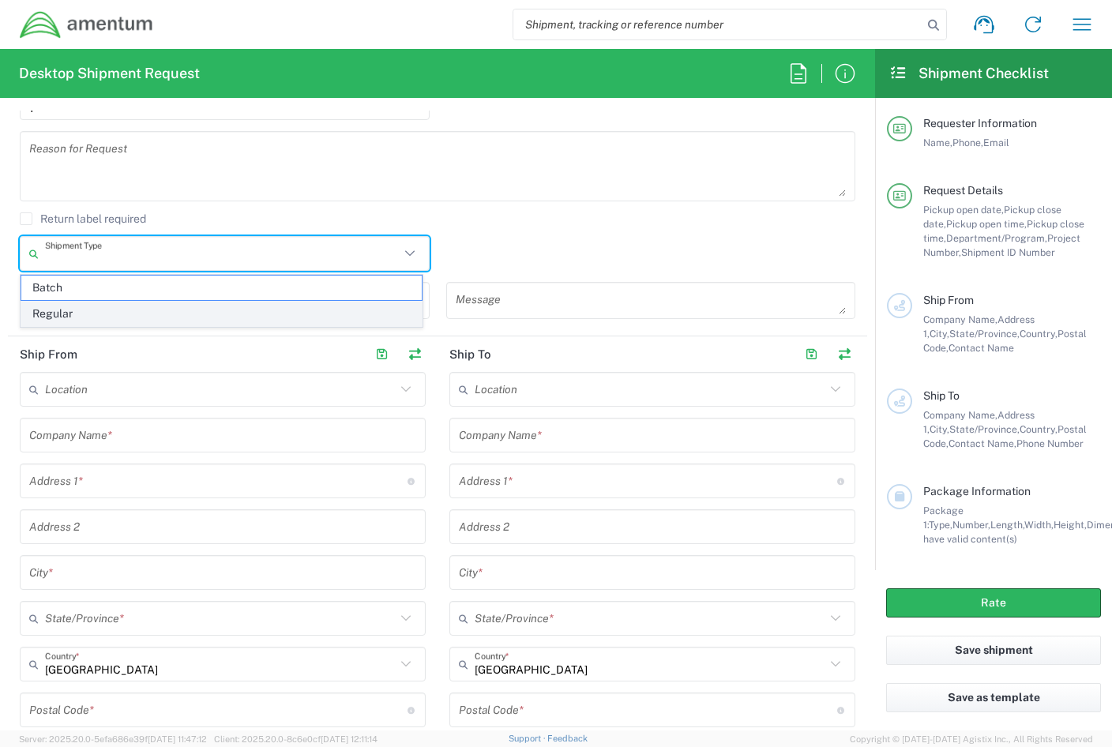 This screenshot has height=747, width=1112. I want to click on span: Name,, so click(937, 142).